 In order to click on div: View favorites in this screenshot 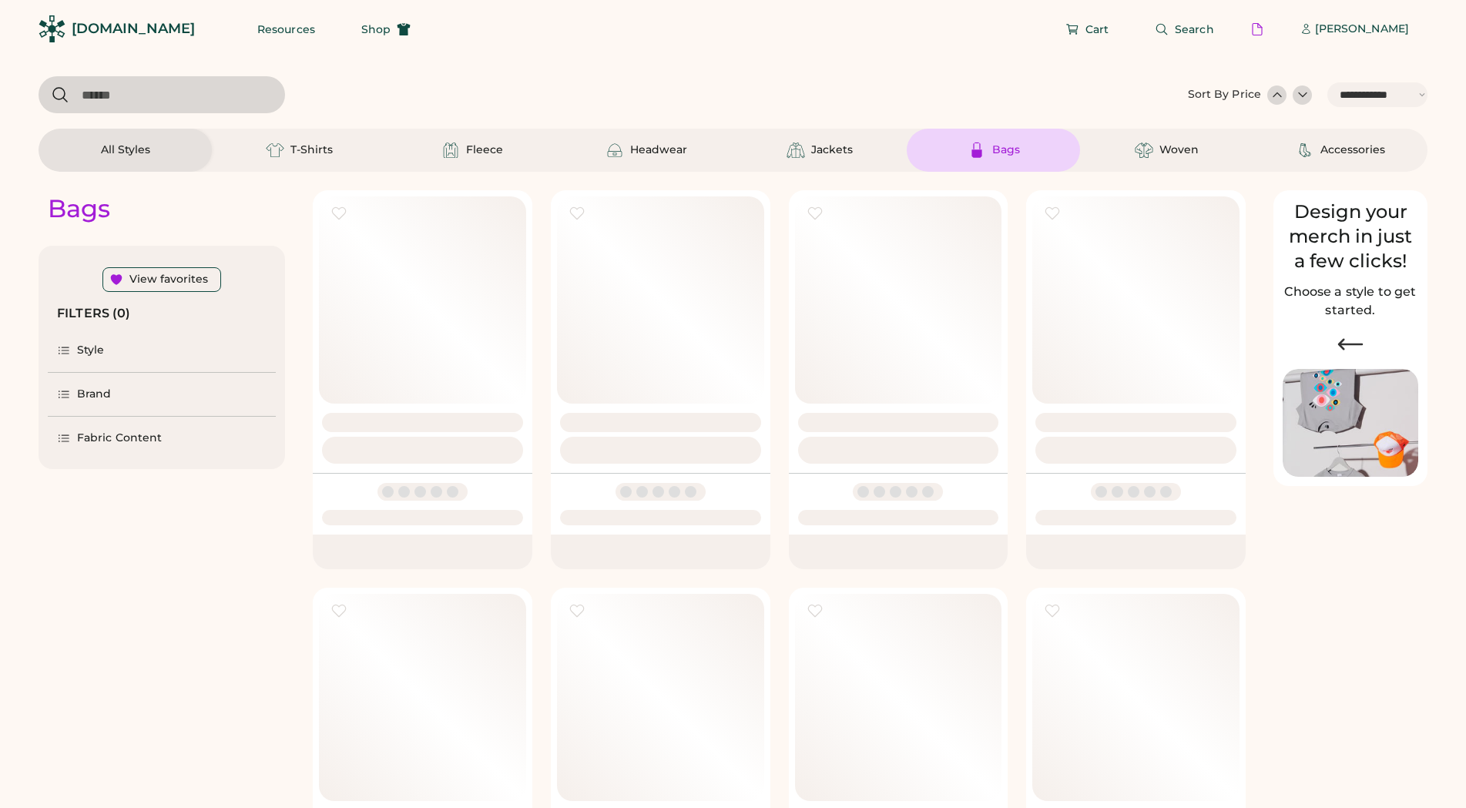, I will do `click(169, 280)`.